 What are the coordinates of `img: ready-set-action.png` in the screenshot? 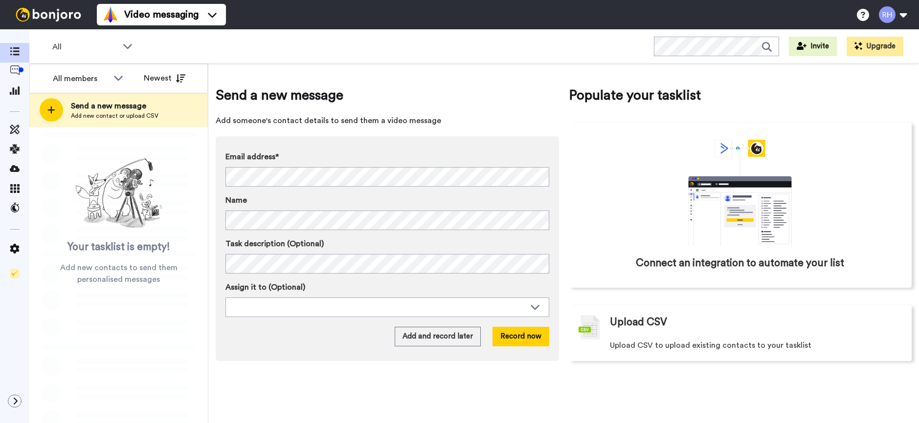 It's located at (119, 194).